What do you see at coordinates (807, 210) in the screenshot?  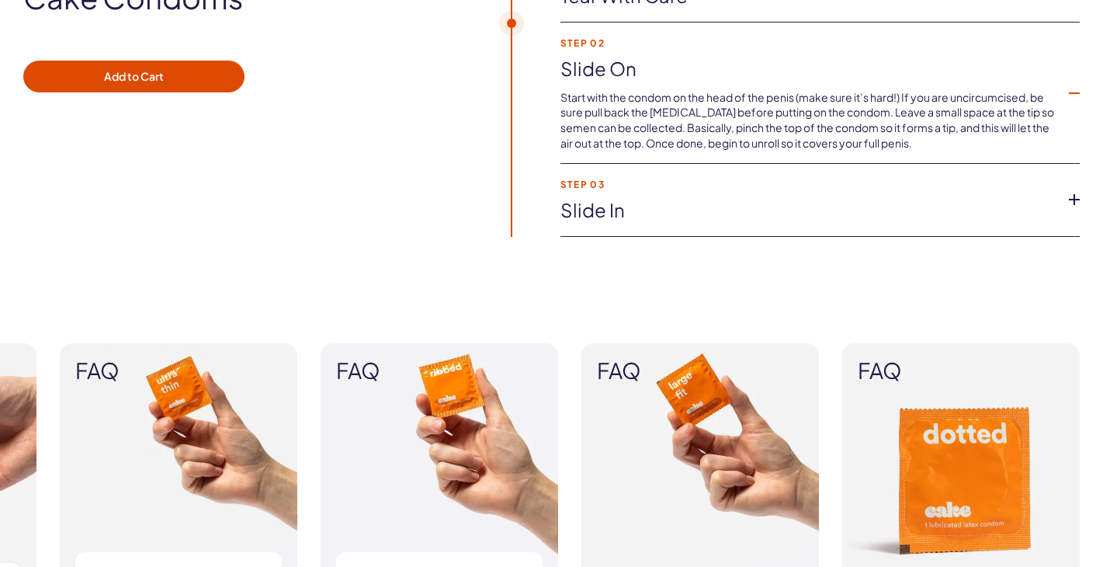 I see `a: Slide in` at bounding box center [807, 210].